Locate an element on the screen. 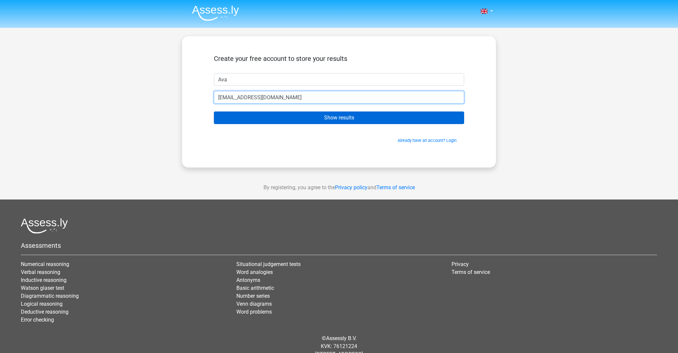  a: Numerical reasoning is located at coordinates (45, 264).